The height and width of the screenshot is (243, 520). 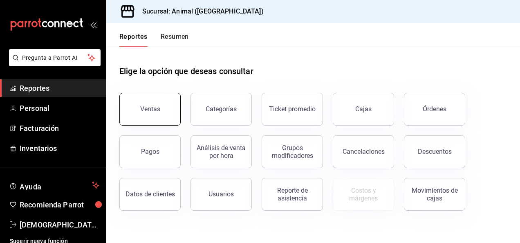 What do you see at coordinates (55, 58) in the screenshot?
I see `button: Pregunta a Parrot AI` at bounding box center [55, 58].